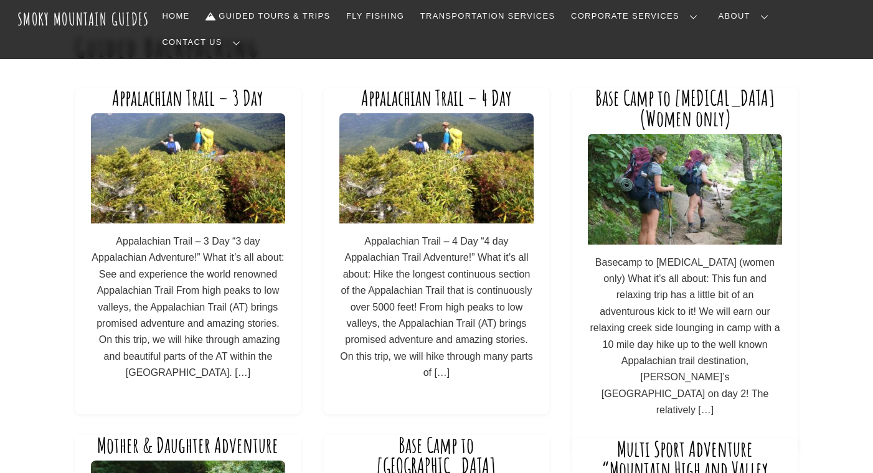  I want to click on p: Appalachian Trail – 3 Day “3 day Appalachian Adventure!” What it’s all about: See and experience ..., so click(187, 308).